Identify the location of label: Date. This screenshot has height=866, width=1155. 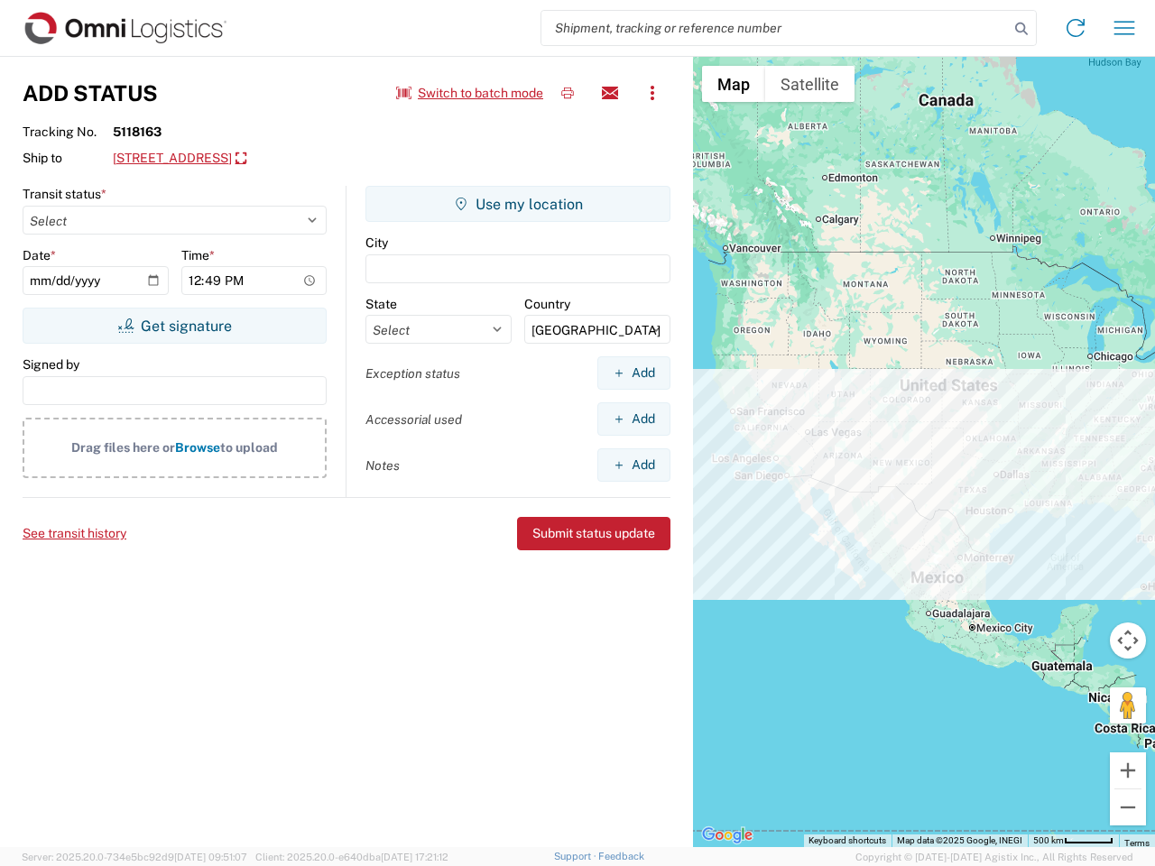
(39, 255).